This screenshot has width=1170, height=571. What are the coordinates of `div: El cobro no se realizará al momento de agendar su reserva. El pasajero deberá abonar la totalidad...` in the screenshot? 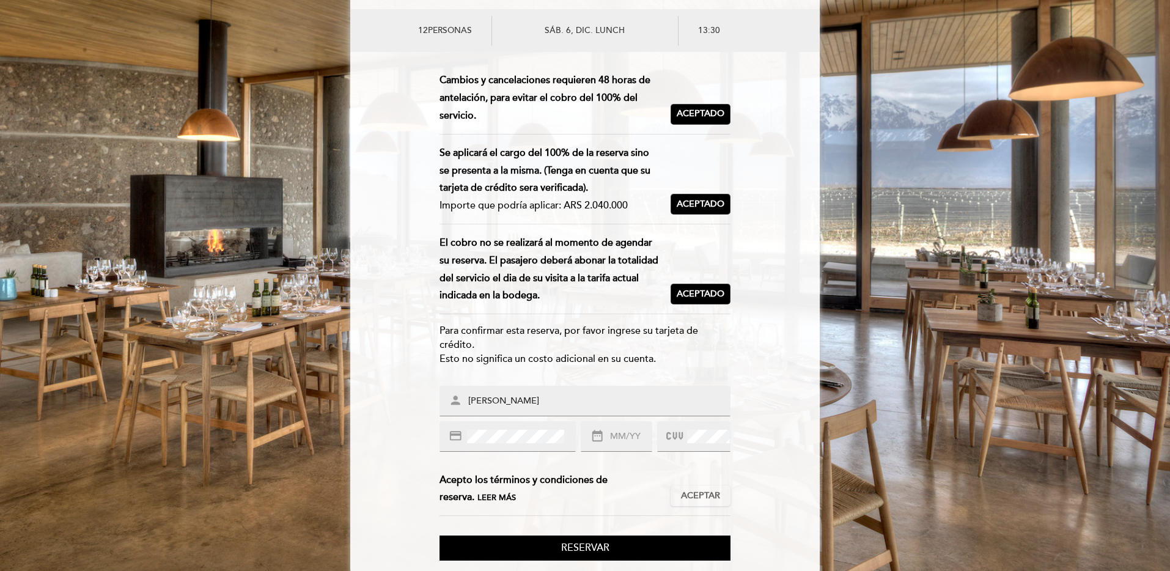 It's located at (555, 269).